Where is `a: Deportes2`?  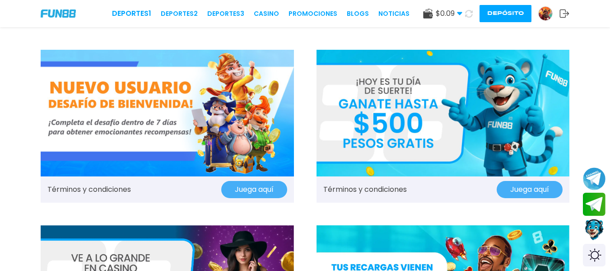 a: Deportes2 is located at coordinates (179, 14).